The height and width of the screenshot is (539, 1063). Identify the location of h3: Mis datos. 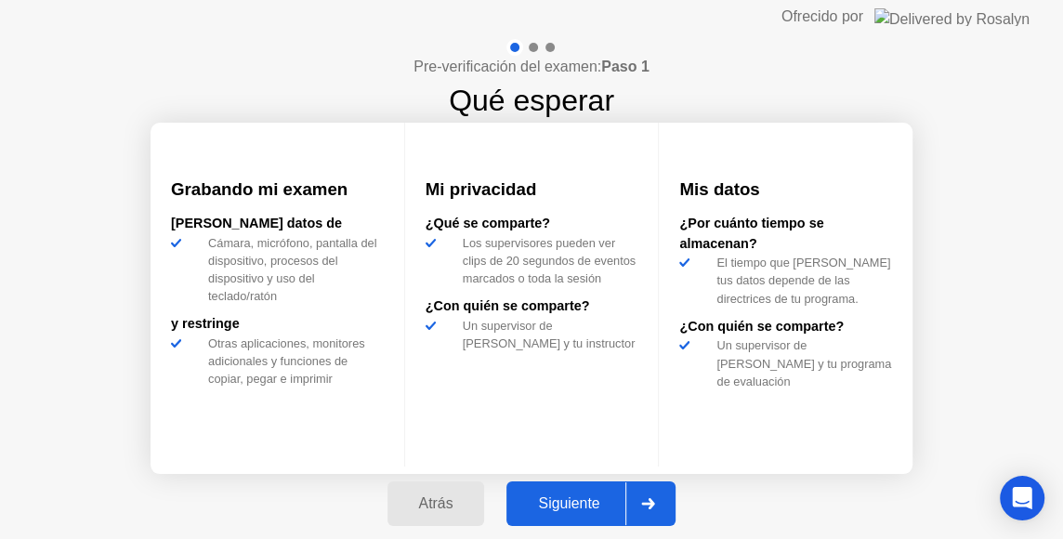
(785, 190).